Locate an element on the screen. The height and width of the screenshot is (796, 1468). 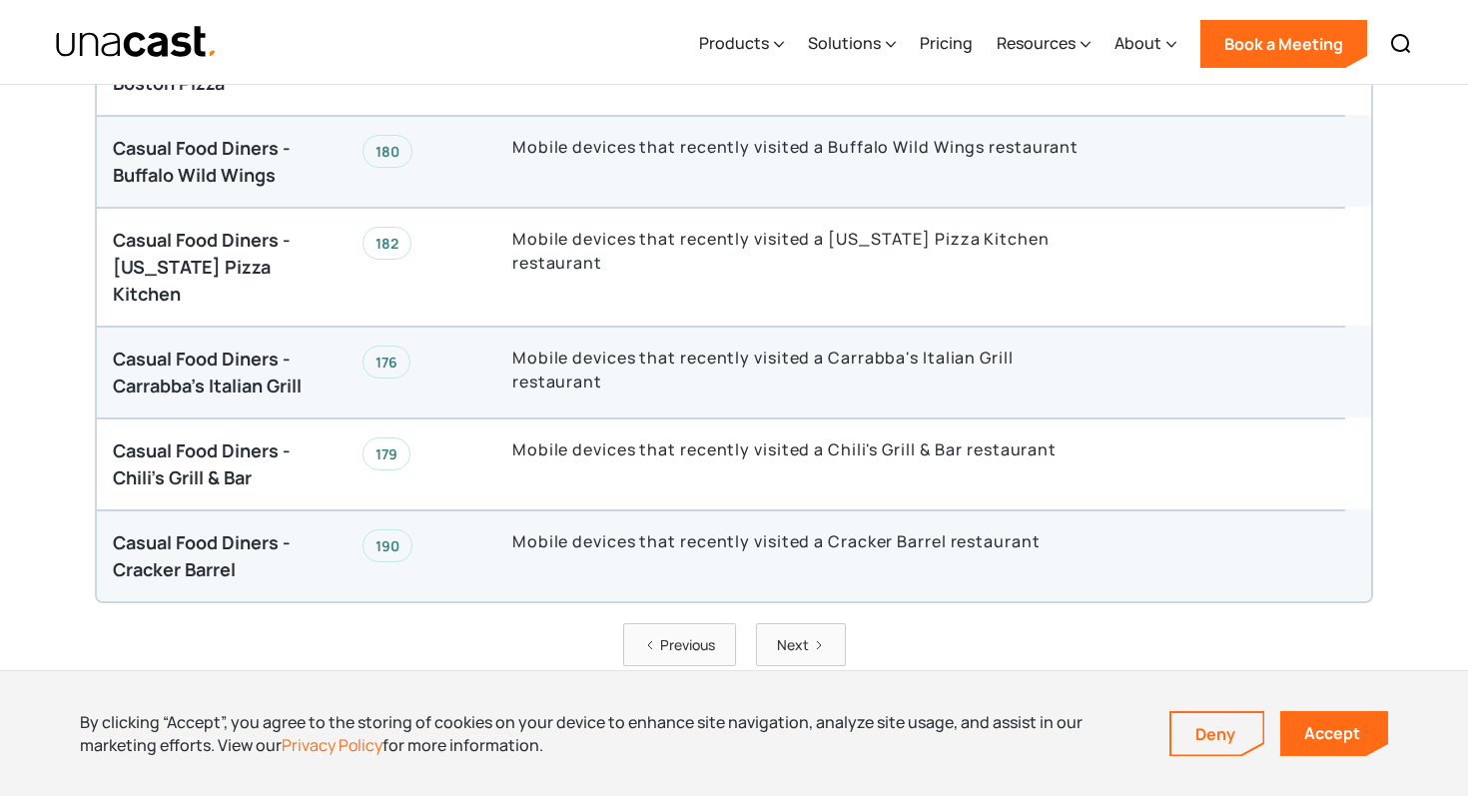
a: Pricing is located at coordinates (946, 44).